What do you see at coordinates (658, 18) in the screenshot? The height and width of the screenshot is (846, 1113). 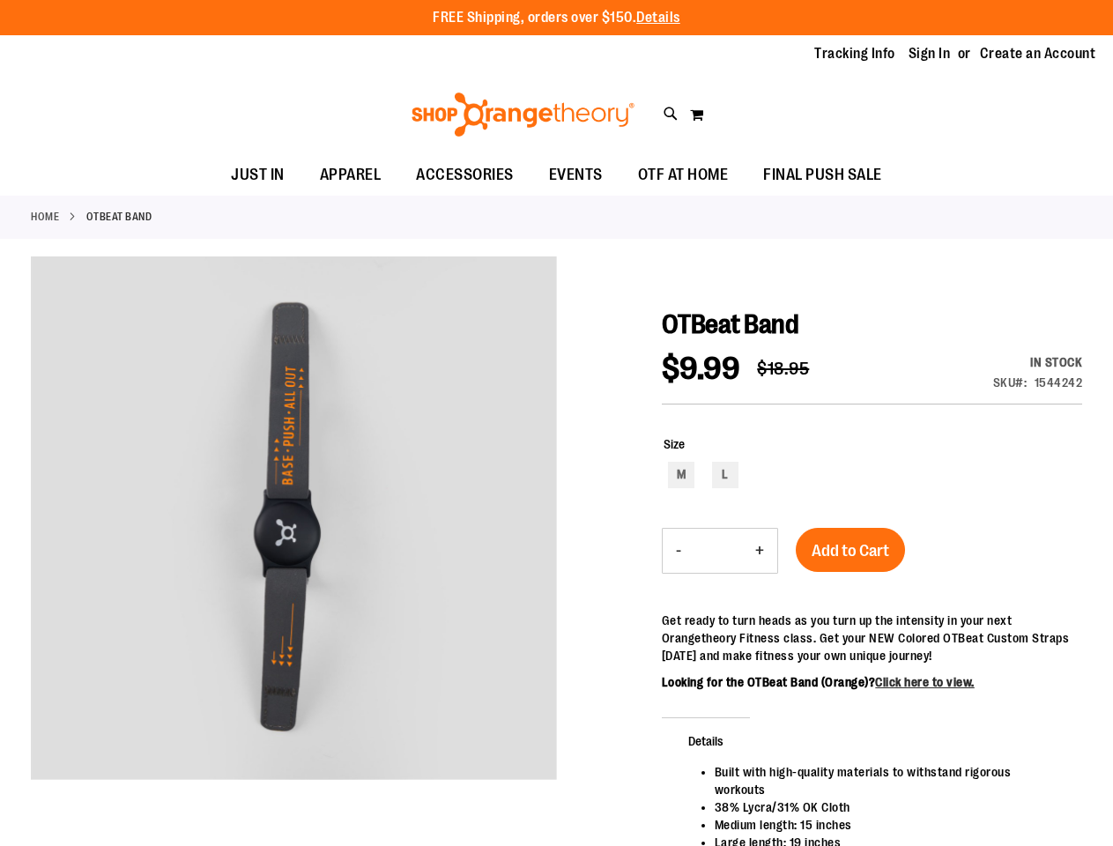 I see `a: Details` at bounding box center [658, 18].